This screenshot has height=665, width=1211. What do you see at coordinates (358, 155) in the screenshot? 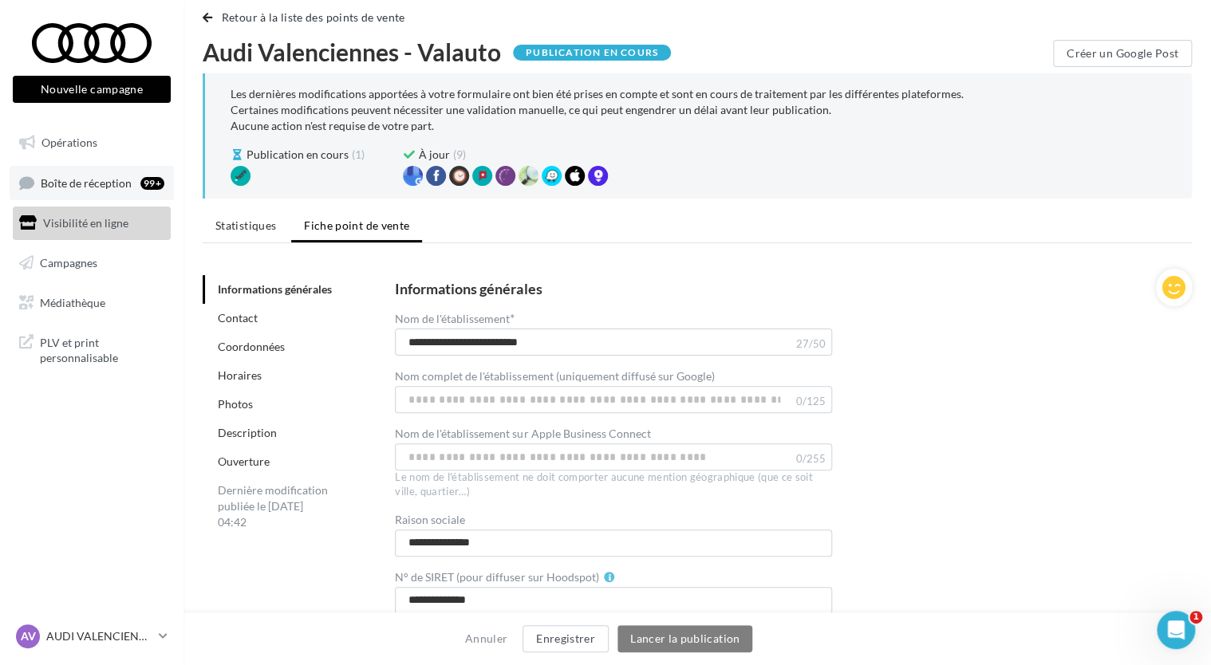
I see `span: (1)` at bounding box center [358, 155].